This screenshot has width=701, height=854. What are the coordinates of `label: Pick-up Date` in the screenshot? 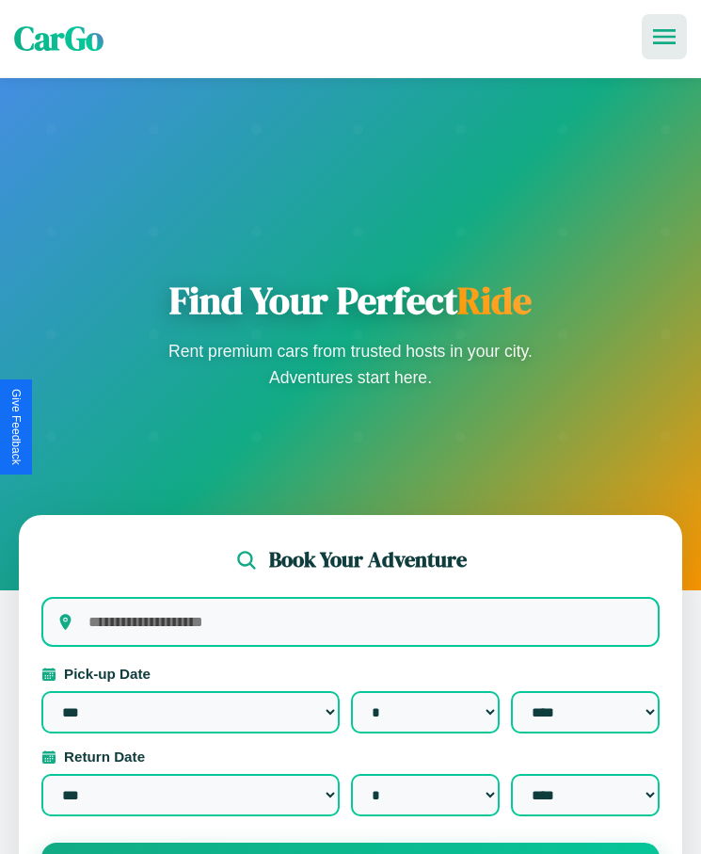 It's located at (350, 673).